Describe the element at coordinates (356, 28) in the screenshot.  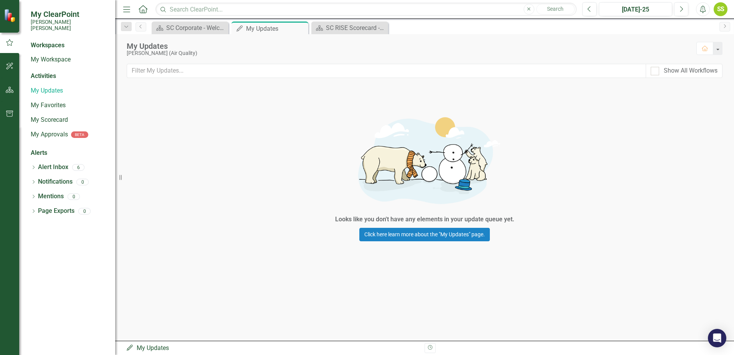
I see `div: SC RISE Scorecard - Welcome to ClearPoint` at that location.